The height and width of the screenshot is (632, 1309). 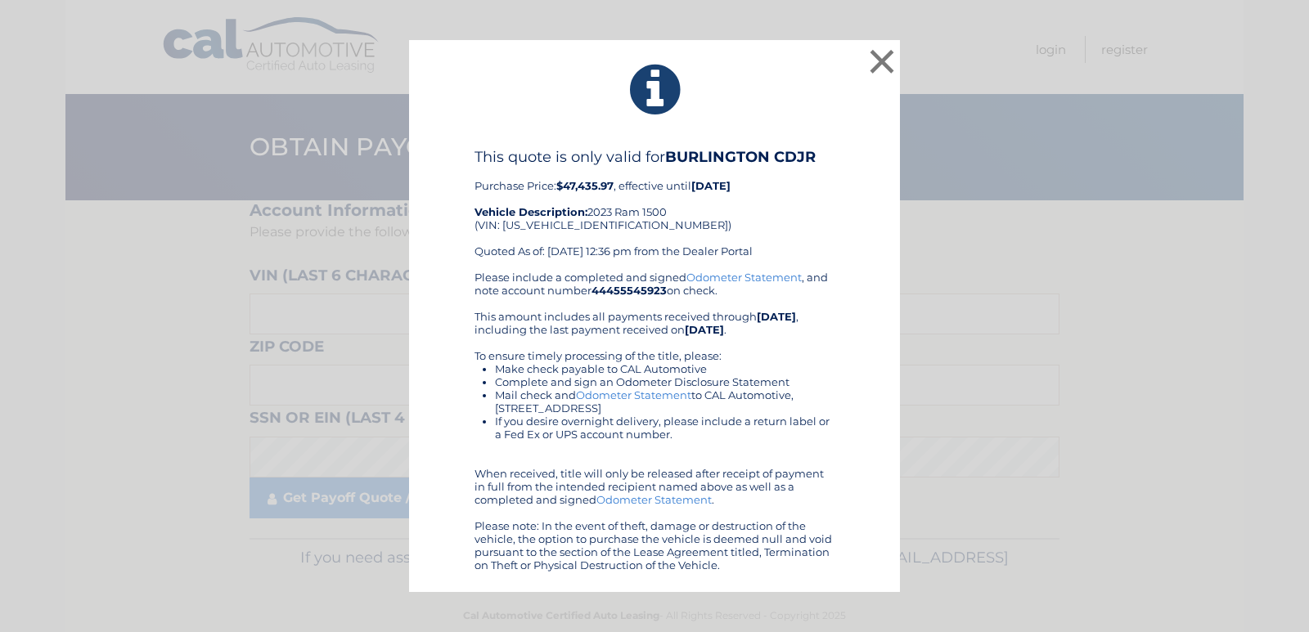 What do you see at coordinates (664, 428) in the screenshot?
I see `li: If you desire overnight delivery, please include a return label or a Fed Ex or UPS account number.` at bounding box center [664, 428].